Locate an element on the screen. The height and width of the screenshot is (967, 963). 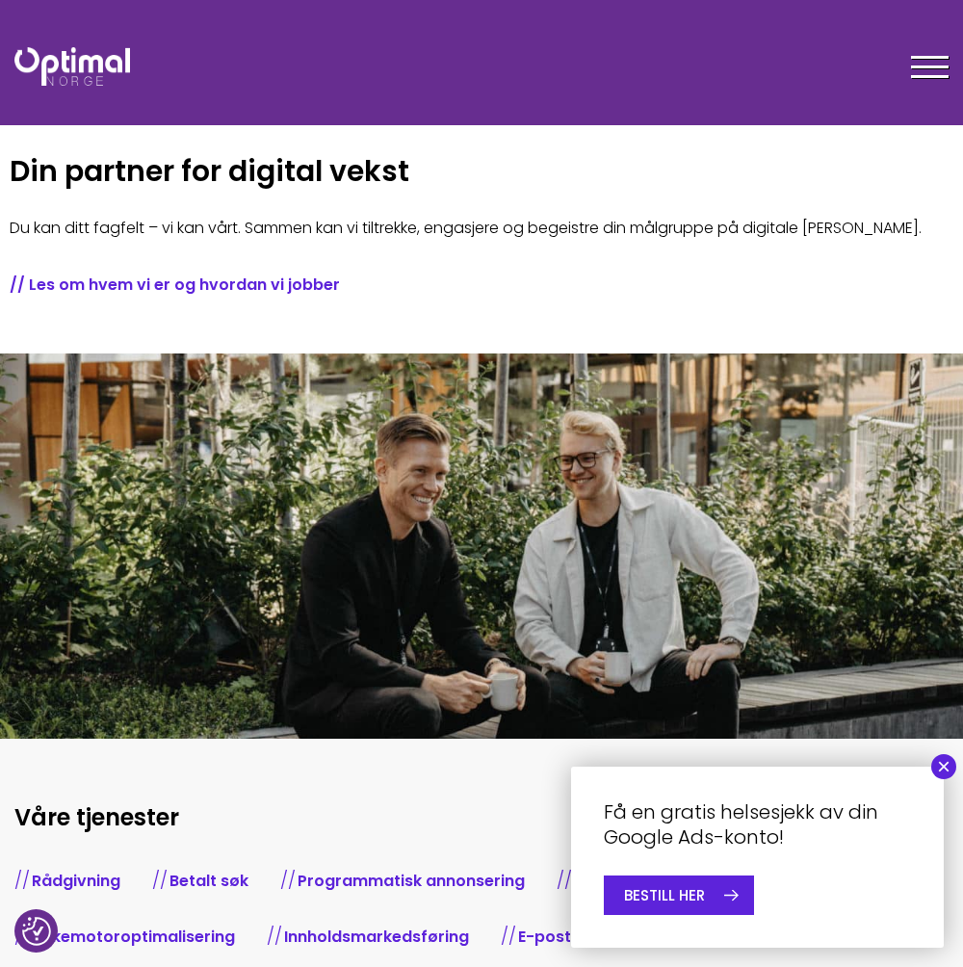
img: Revisit consent button is located at coordinates (37, 932).